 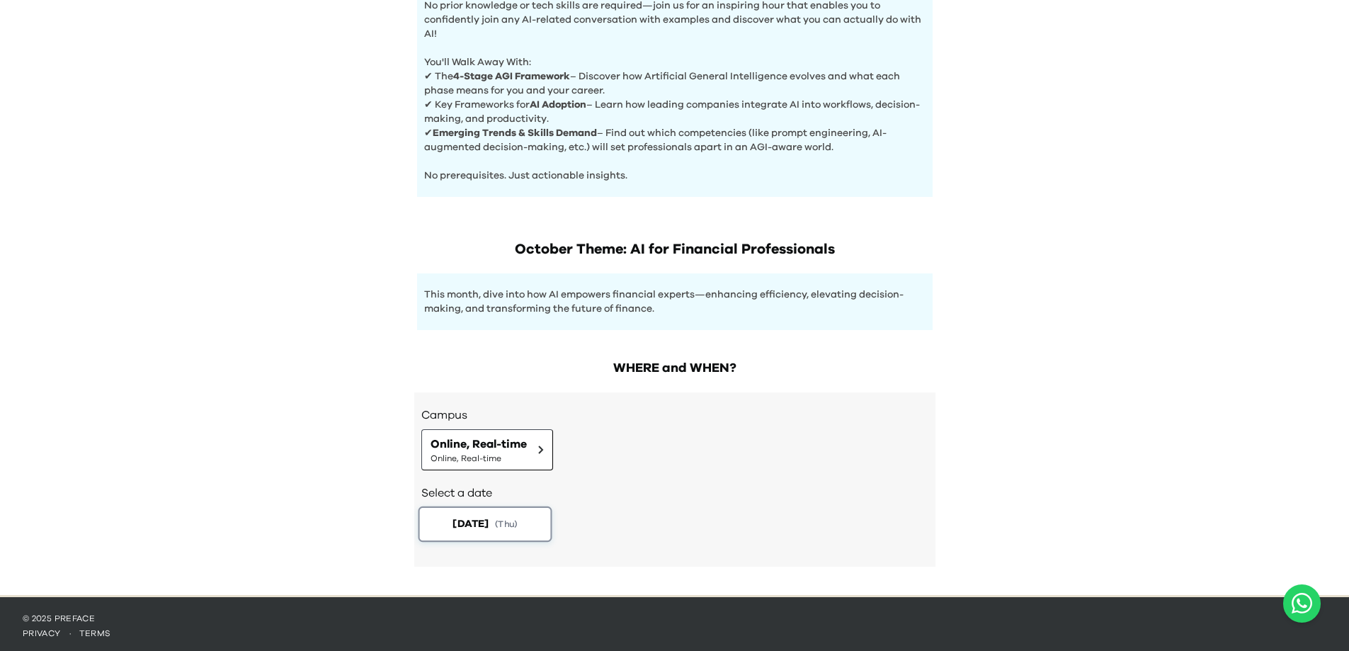 What do you see at coordinates (511, 76) in the screenshot?
I see `b: 4-Stage AGI Framework` at bounding box center [511, 76].